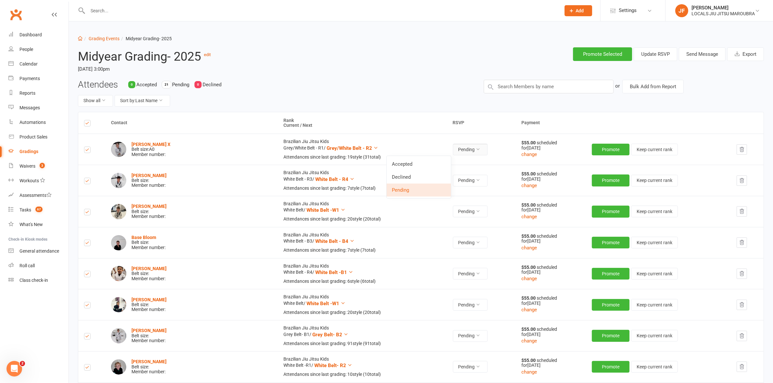  I want to click on a: Dashboard, so click(38, 35).